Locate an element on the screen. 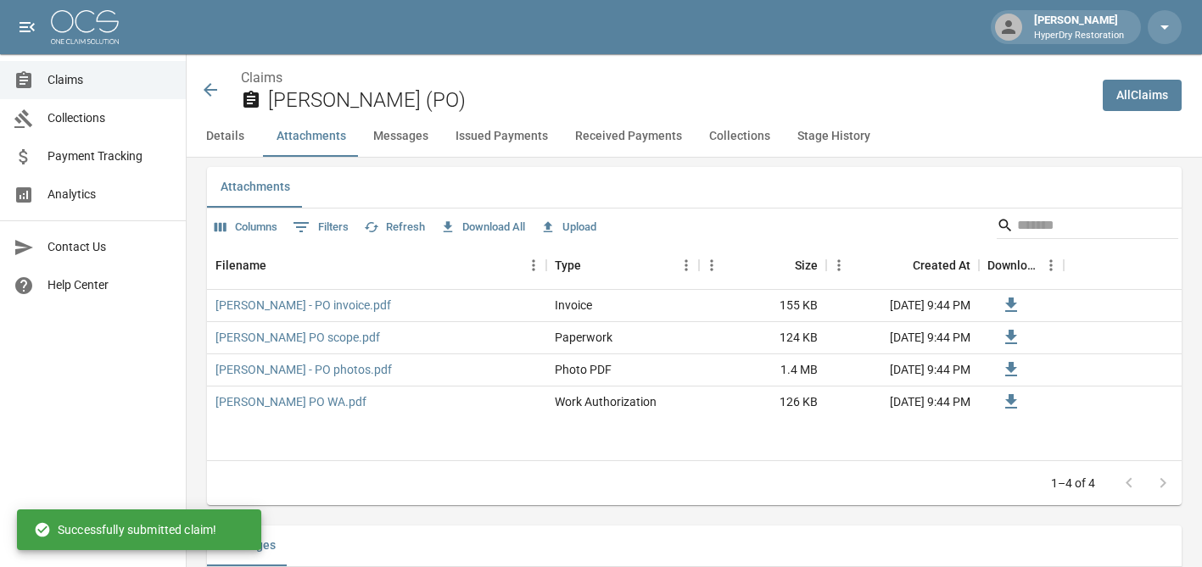 This screenshot has width=1202, height=567. div: 155 KB is located at coordinates (762, 306).